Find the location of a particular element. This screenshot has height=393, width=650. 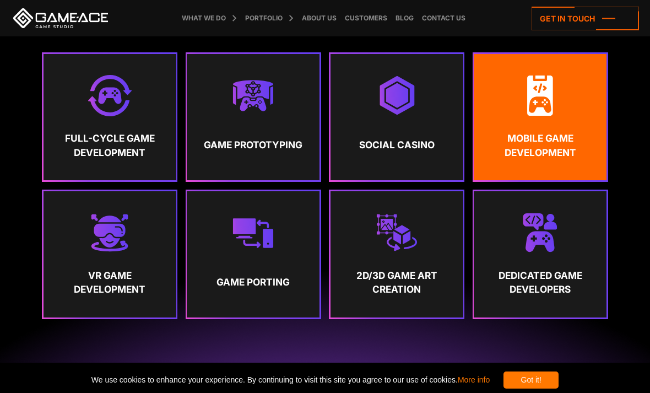

strong: Social Casino is located at coordinates (397, 145).